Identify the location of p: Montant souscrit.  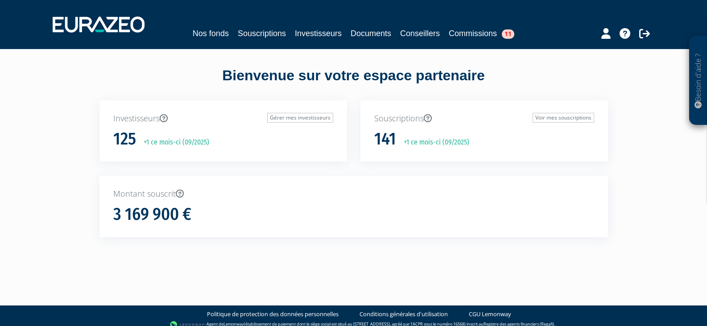
(354, 194).